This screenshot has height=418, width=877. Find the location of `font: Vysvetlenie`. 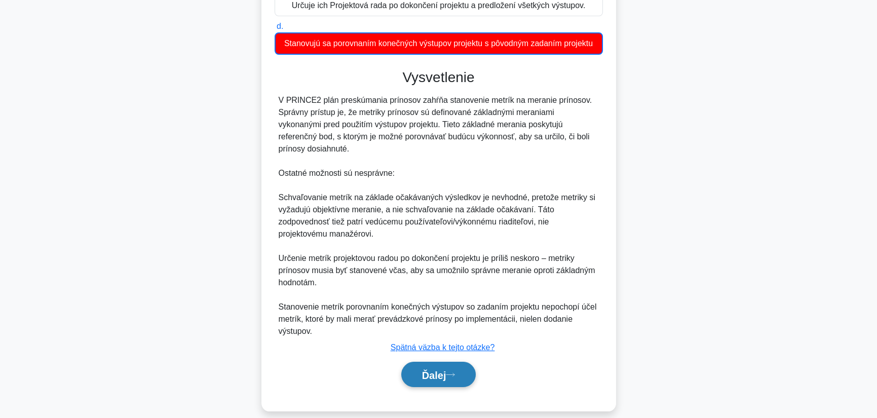

font: Vysvetlenie is located at coordinates (438, 77).